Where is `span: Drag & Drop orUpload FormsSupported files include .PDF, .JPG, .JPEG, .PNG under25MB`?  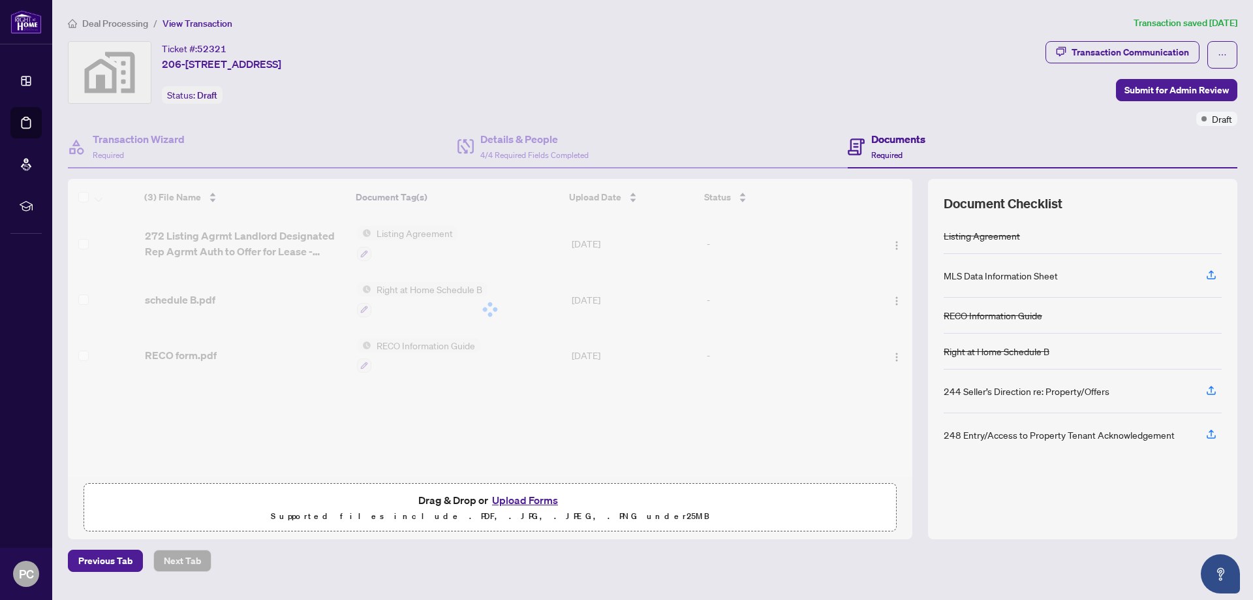 span: Drag & Drop orUpload FormsSupported files include .PDF, .JPG, .JPEG, .PNG under25MB is located at coordinates (490, 508).